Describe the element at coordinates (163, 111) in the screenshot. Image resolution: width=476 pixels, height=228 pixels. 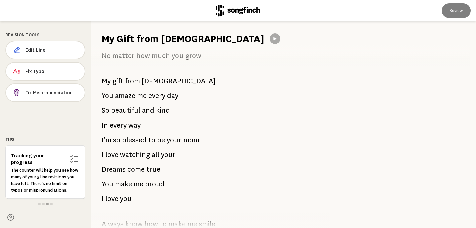
I see `span: kind` at that location.